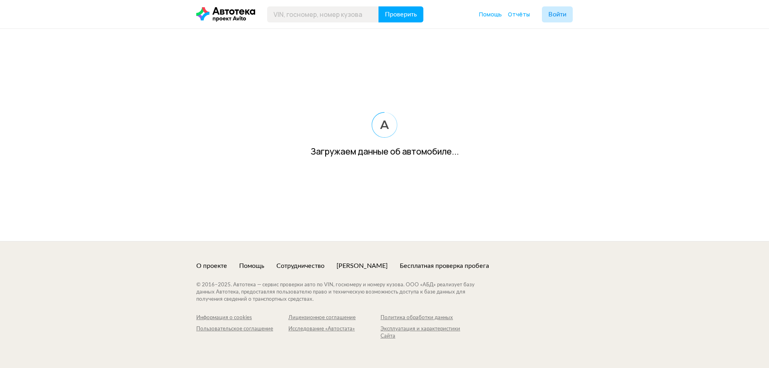 This screenshot has height=368, width=769. What do you see at coordinates (427, 333) in the screenshot?
I see `a: Эксплуатация и характеристики Сайта` at bounding box center [427, 333].